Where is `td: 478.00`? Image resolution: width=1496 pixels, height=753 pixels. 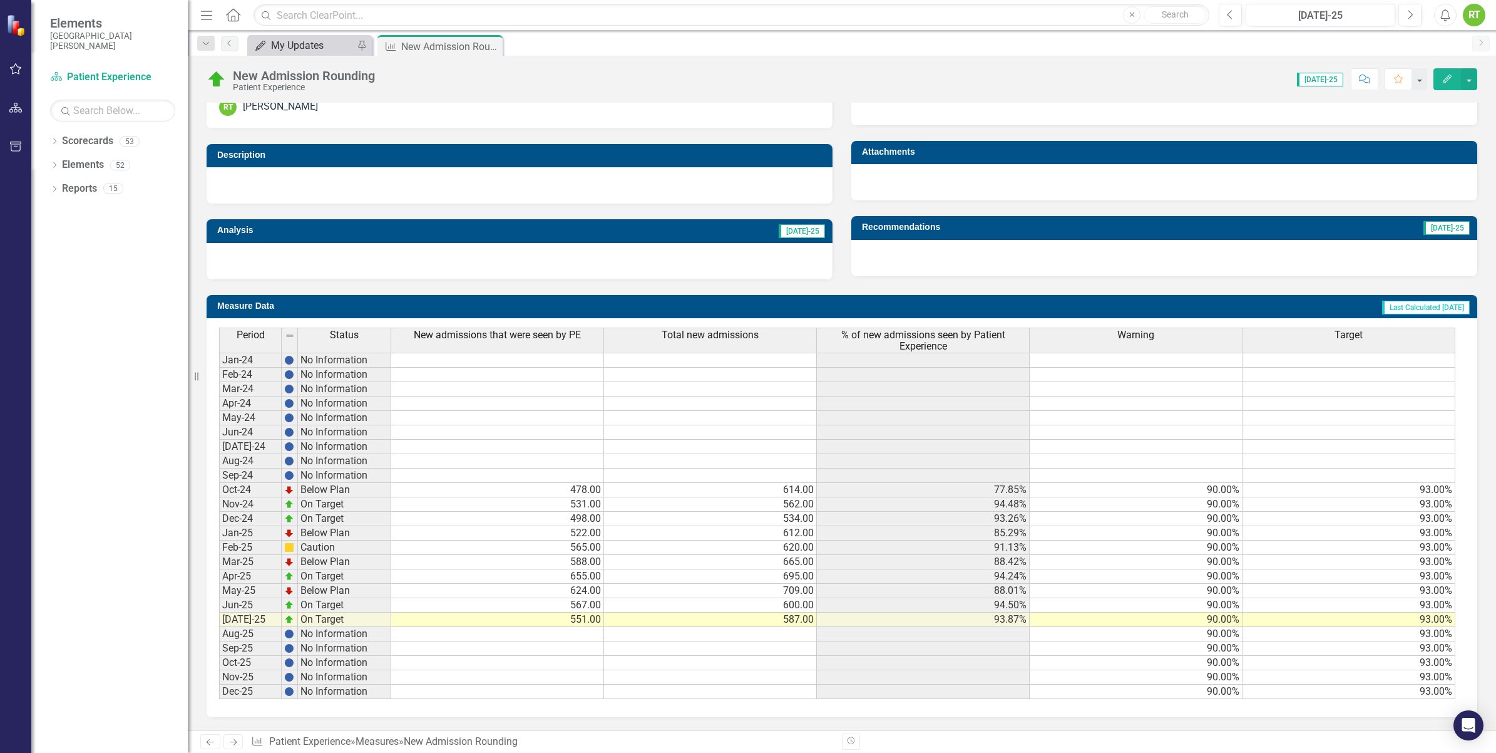
td: 478.00 is located at coordinates (498, 490).